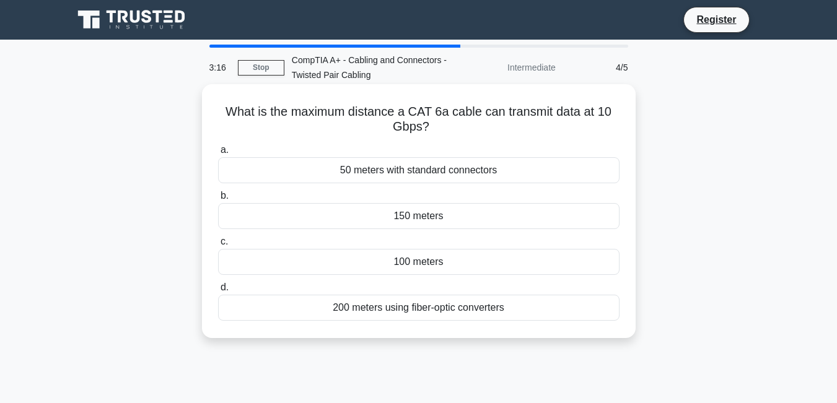  What do you see at coordinates (224, 195) in the screenshot?
I see `span: b.` at bounding box center [224, 195].